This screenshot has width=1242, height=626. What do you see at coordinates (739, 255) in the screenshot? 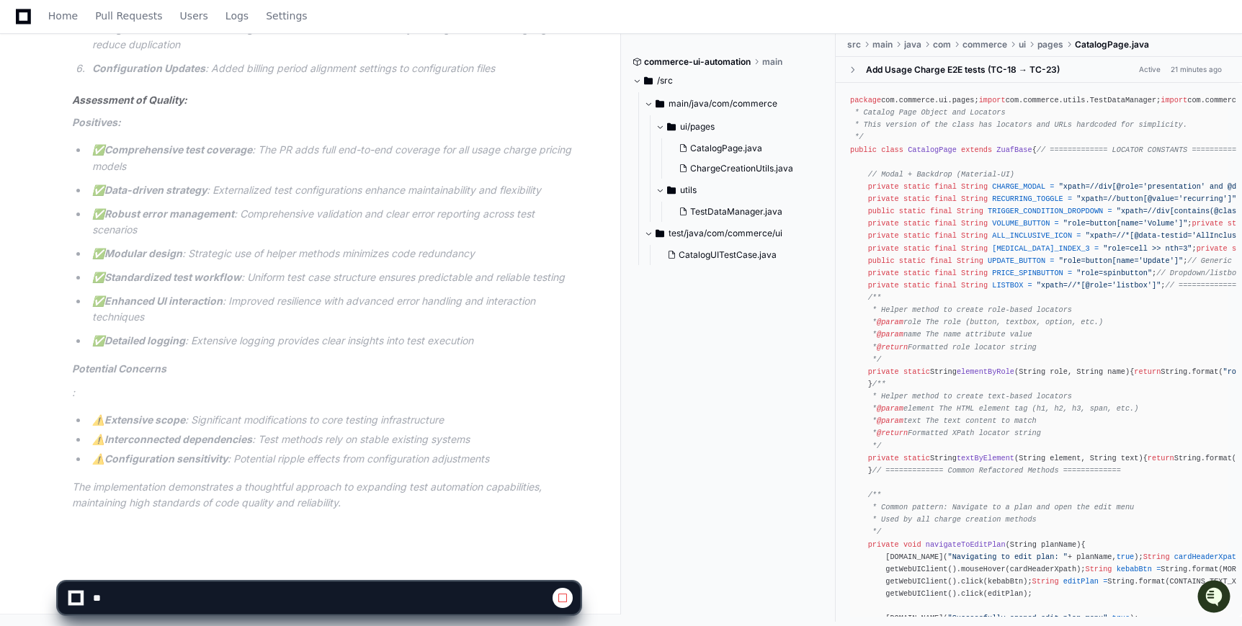
I see `button: CatalogUITestCase.java` at bounding box center [739, 255].